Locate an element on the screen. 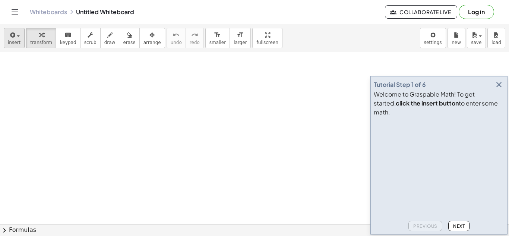  span: Next is located at coordinates (459, 226).